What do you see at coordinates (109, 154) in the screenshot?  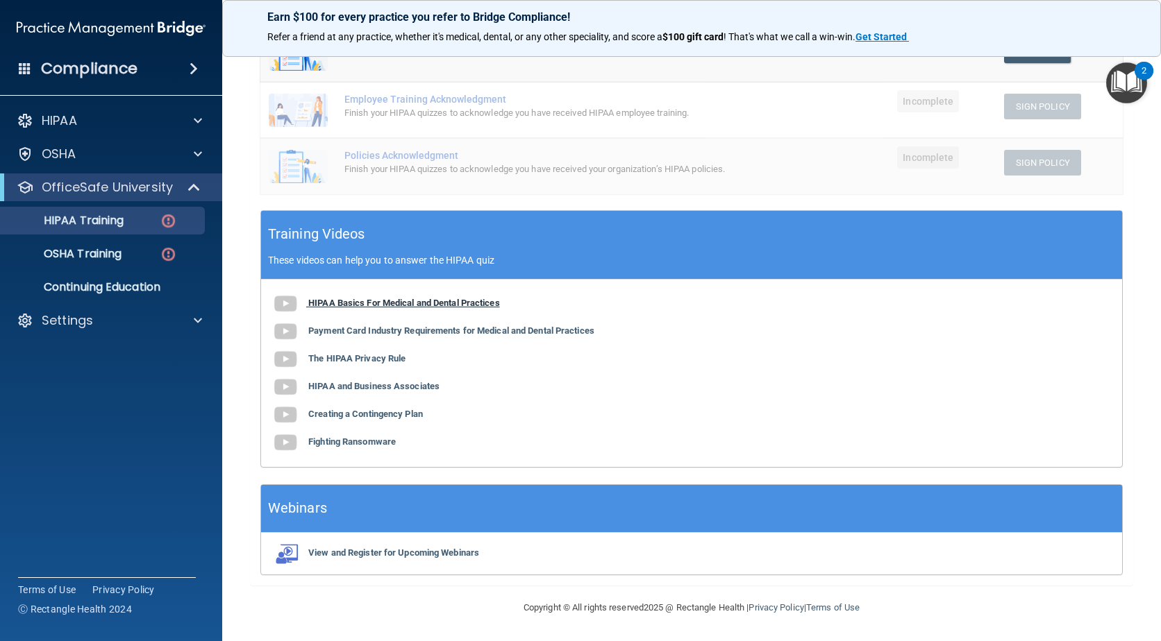 I see `a: OSHA` at bounding box center [109, 154].